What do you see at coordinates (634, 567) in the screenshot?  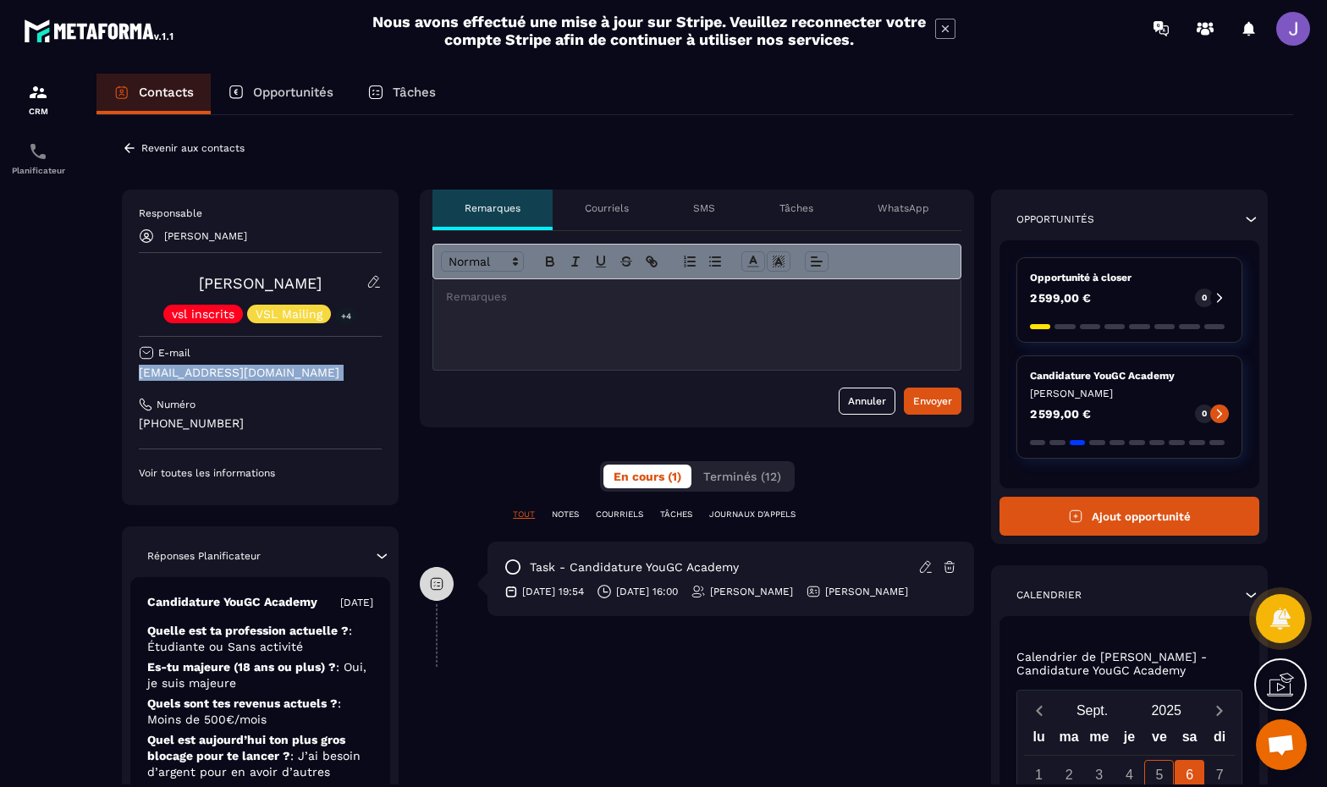 I see `p: task - Candidature YouGC Academy` at bounding box center [634, 567].